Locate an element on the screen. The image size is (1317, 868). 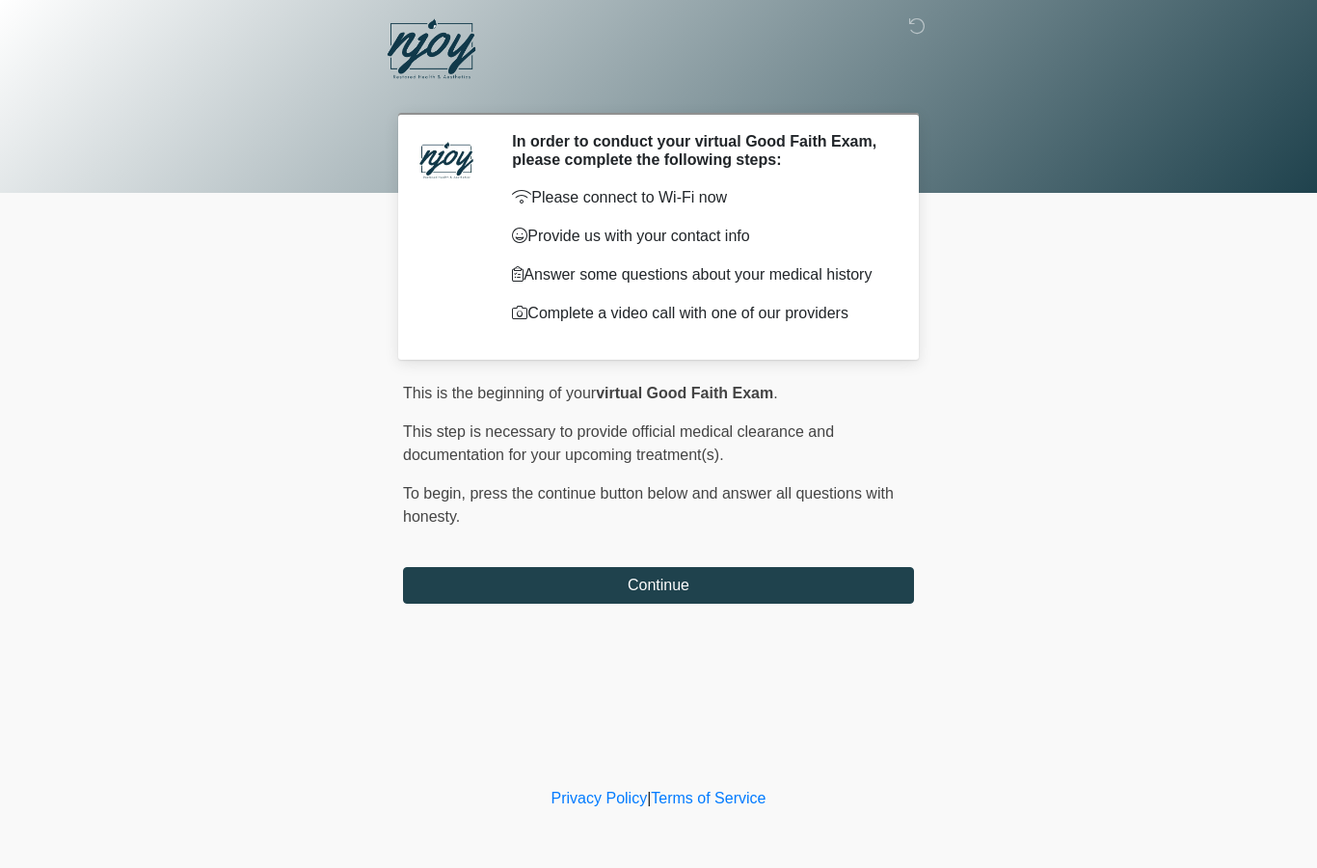
img: Agent Avatar is located at coordinates (446, 161).